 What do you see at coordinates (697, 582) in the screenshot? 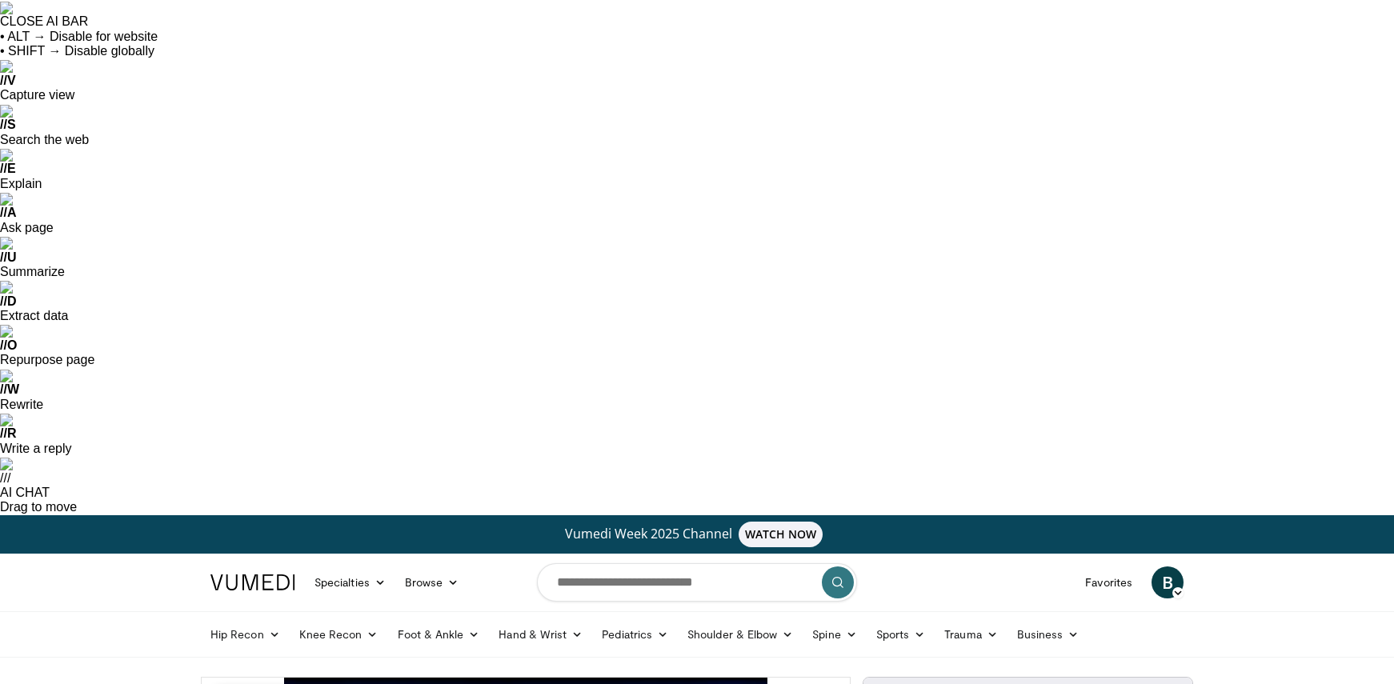
I see `input: Search topics, interventions` at bounding box center [697, 582].